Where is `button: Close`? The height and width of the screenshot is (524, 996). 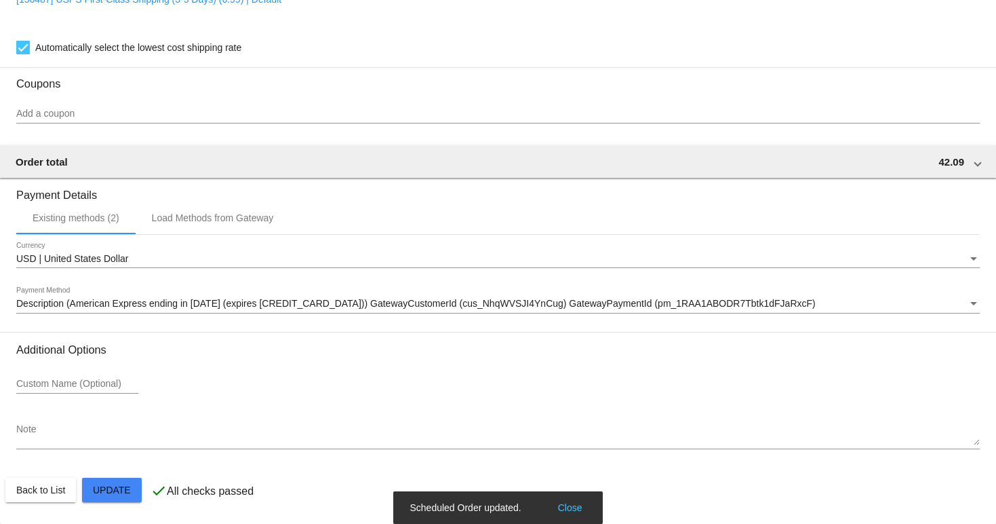
button: Close is located at coordinates (570, 507).